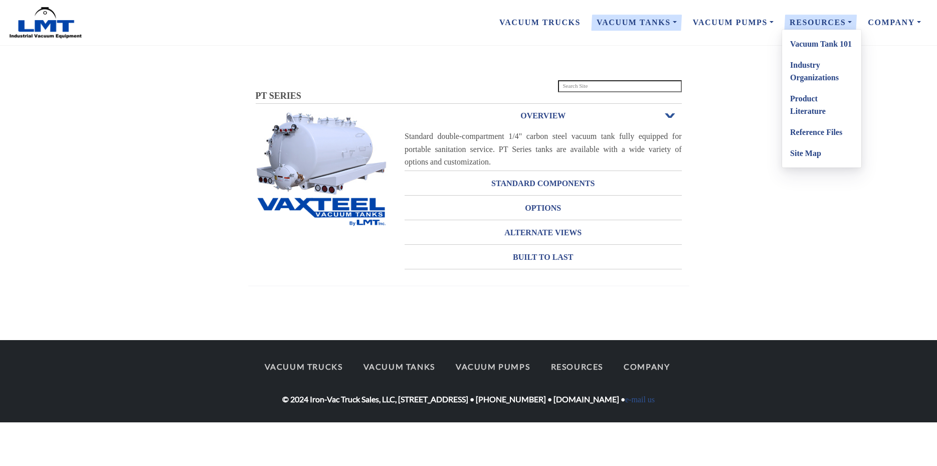  What do you see at coordinates (543, 149) in the screenshot?
I see `div: Standard double-compartment 1/4" carbon steel vacuum tank fully equipped for portable sanitation ...` at bounding box center [543, 149].